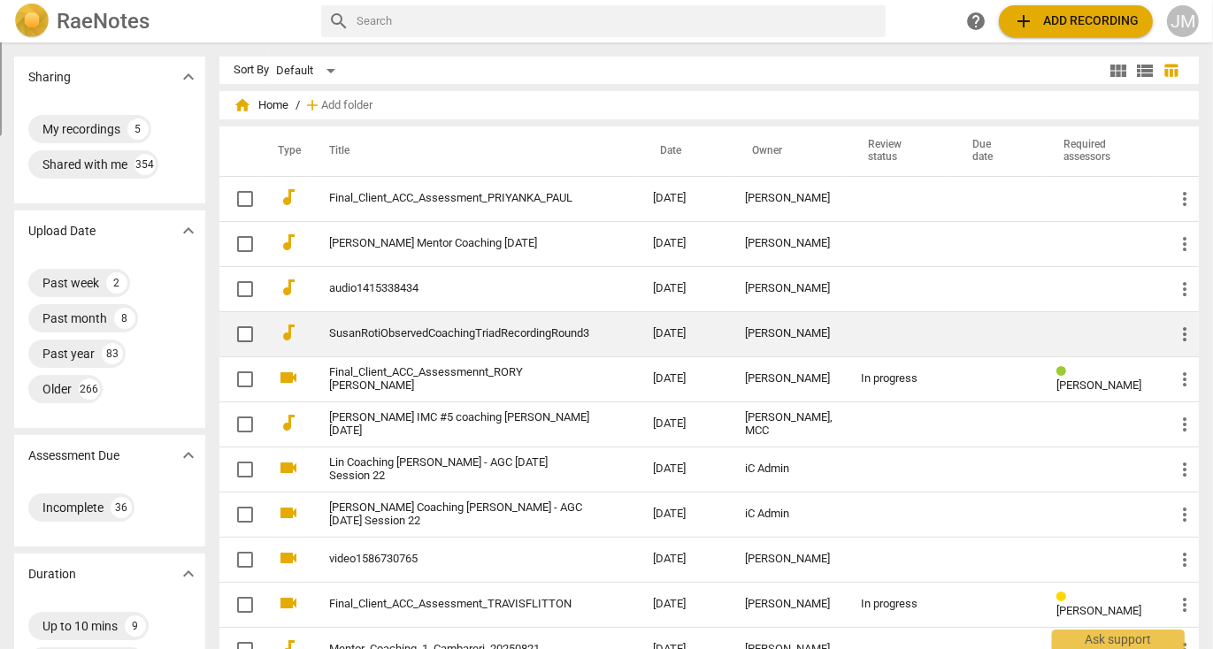  Describe the element at coordinates (788, 151) in the screenshot. I see `th: Owner` at that location.